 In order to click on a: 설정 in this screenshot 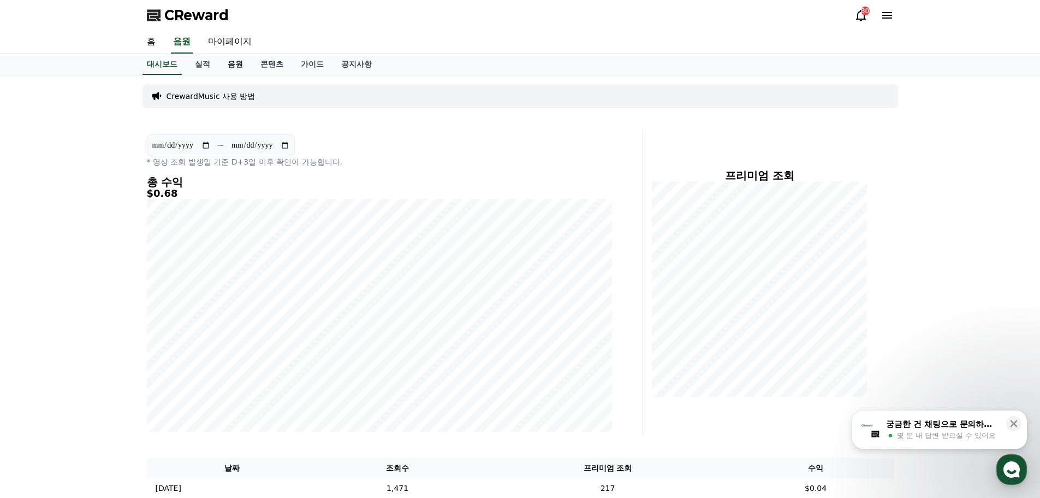, I will do `click(175, 360)`.